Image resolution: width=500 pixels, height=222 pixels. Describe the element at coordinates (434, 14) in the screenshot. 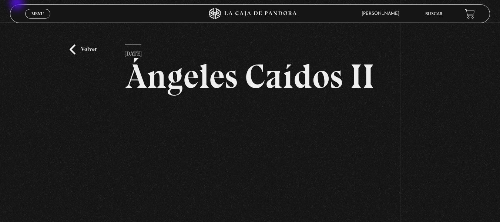

I see `a: Buscar` at that location.